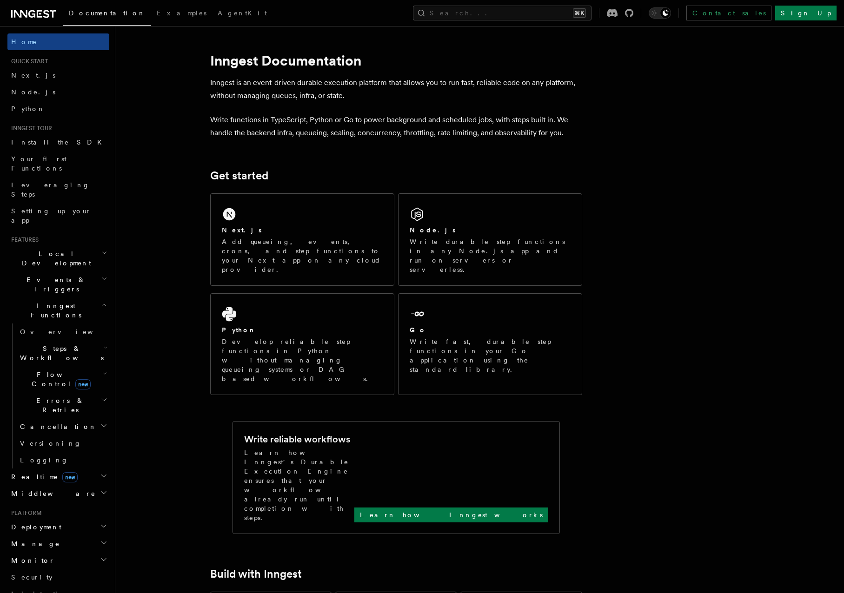 This screenshot has height=593, width=844. I want to click on a: Build with Inngest, so click(256, 574).